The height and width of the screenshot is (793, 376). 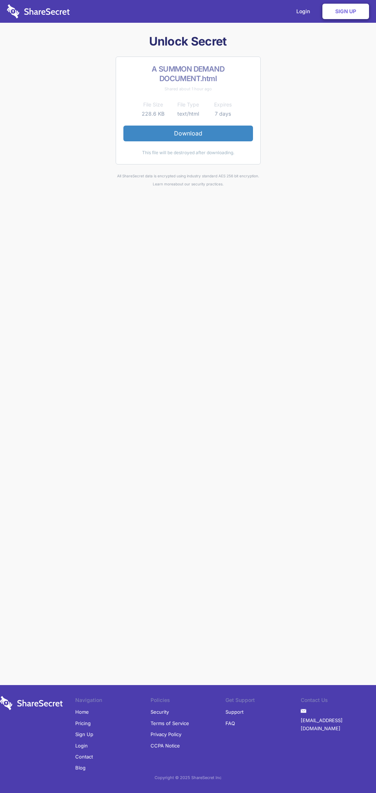 I want to click on td: 7 days, so click(x=223, y=114).